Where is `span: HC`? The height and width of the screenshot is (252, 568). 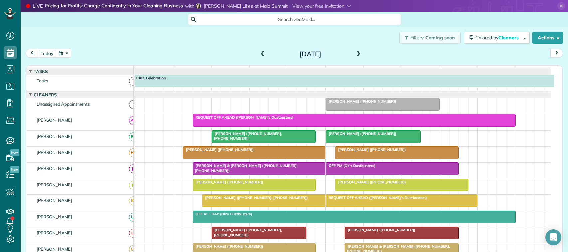
span: HC is located at coordinates (133, 153).